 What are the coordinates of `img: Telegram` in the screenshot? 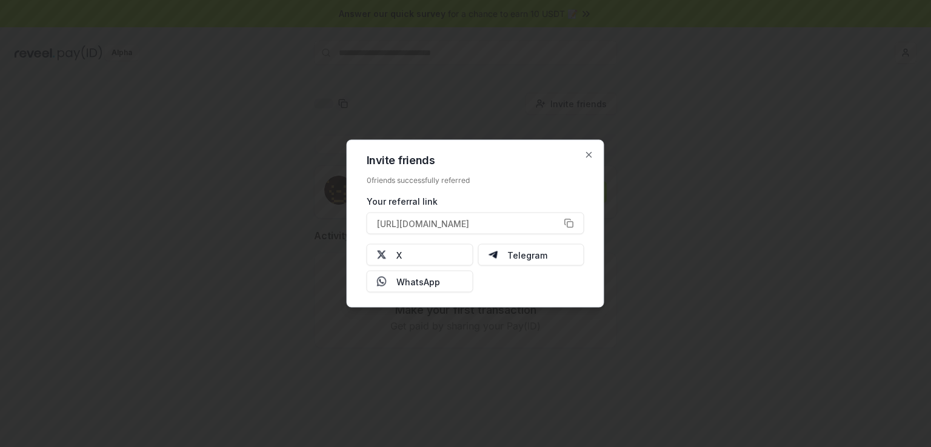 It's located at (493, 255).